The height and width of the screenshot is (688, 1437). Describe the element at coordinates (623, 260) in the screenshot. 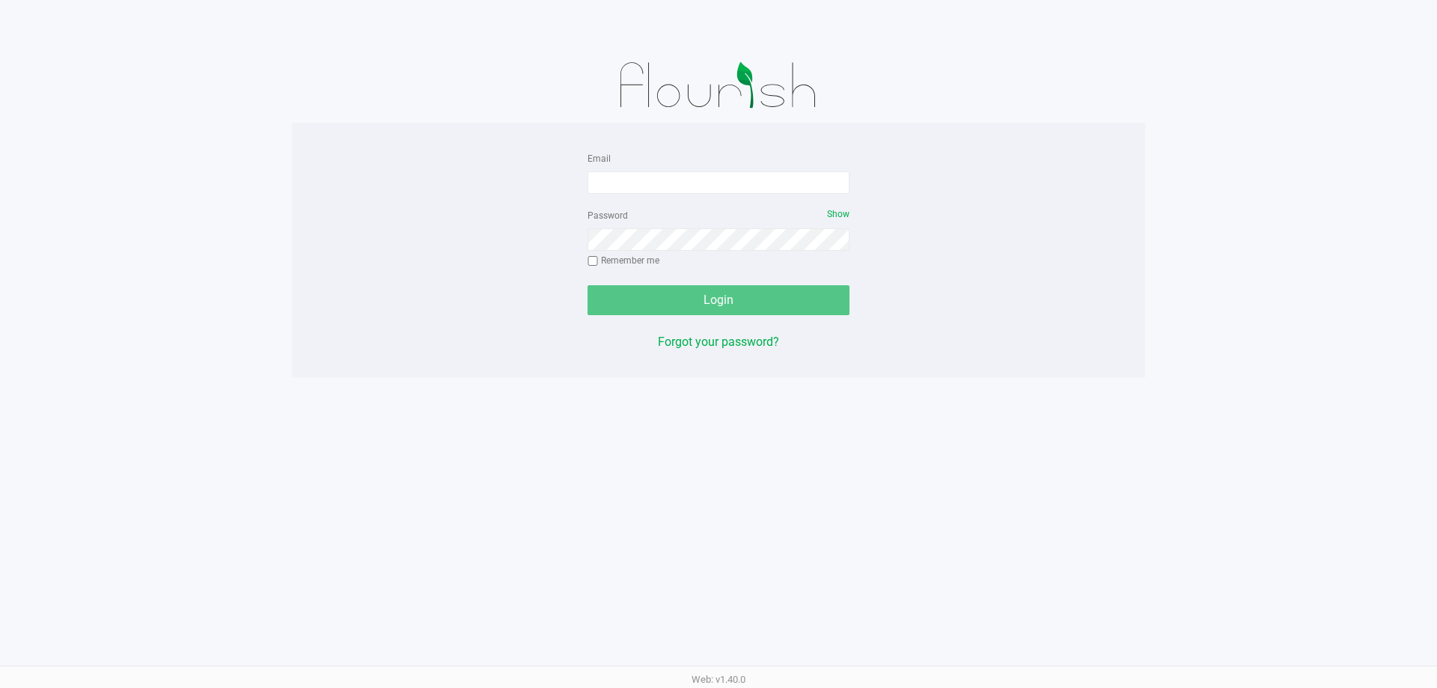

I see `label: Remember me` at that location.